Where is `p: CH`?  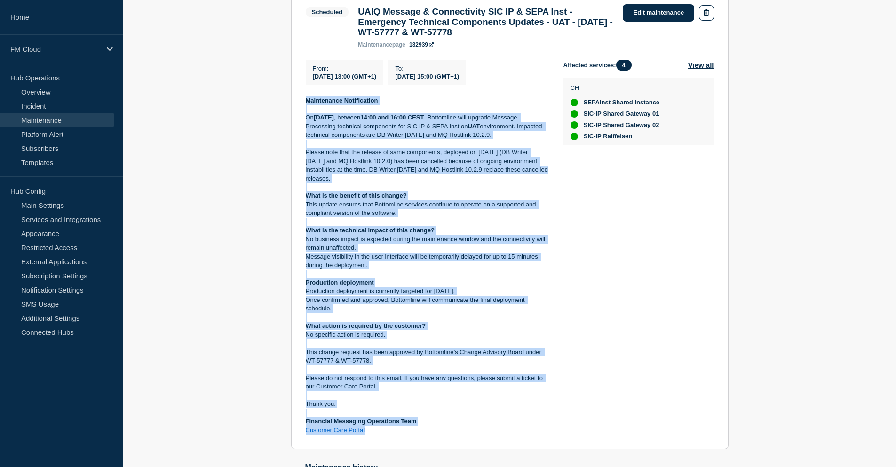 p: CH is located at coordinates (615, 87).